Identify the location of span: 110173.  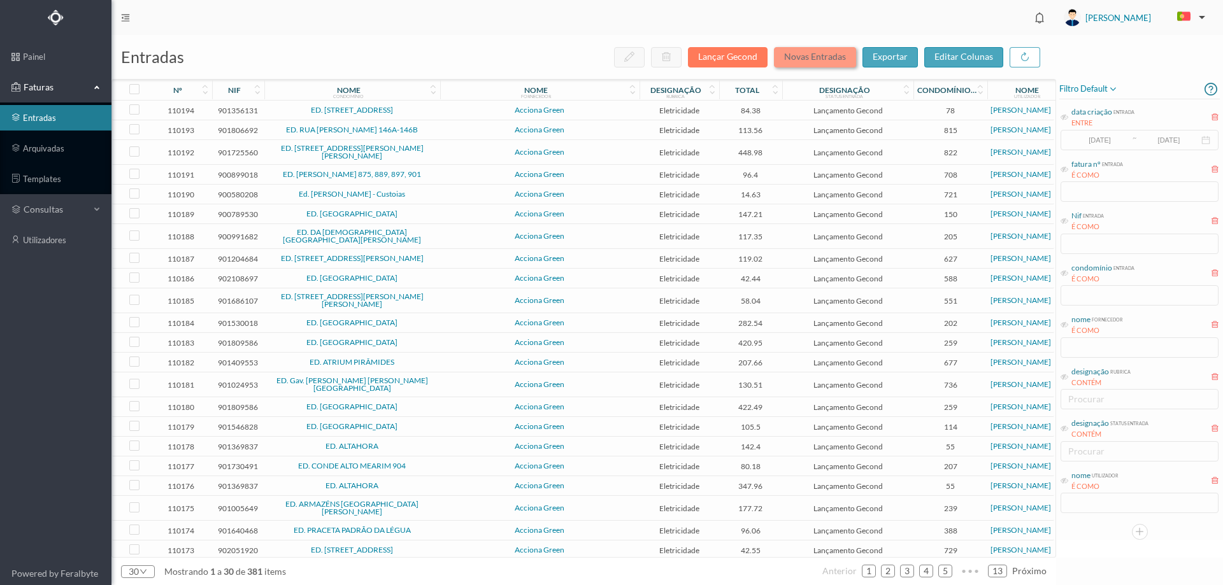
(181, 550).